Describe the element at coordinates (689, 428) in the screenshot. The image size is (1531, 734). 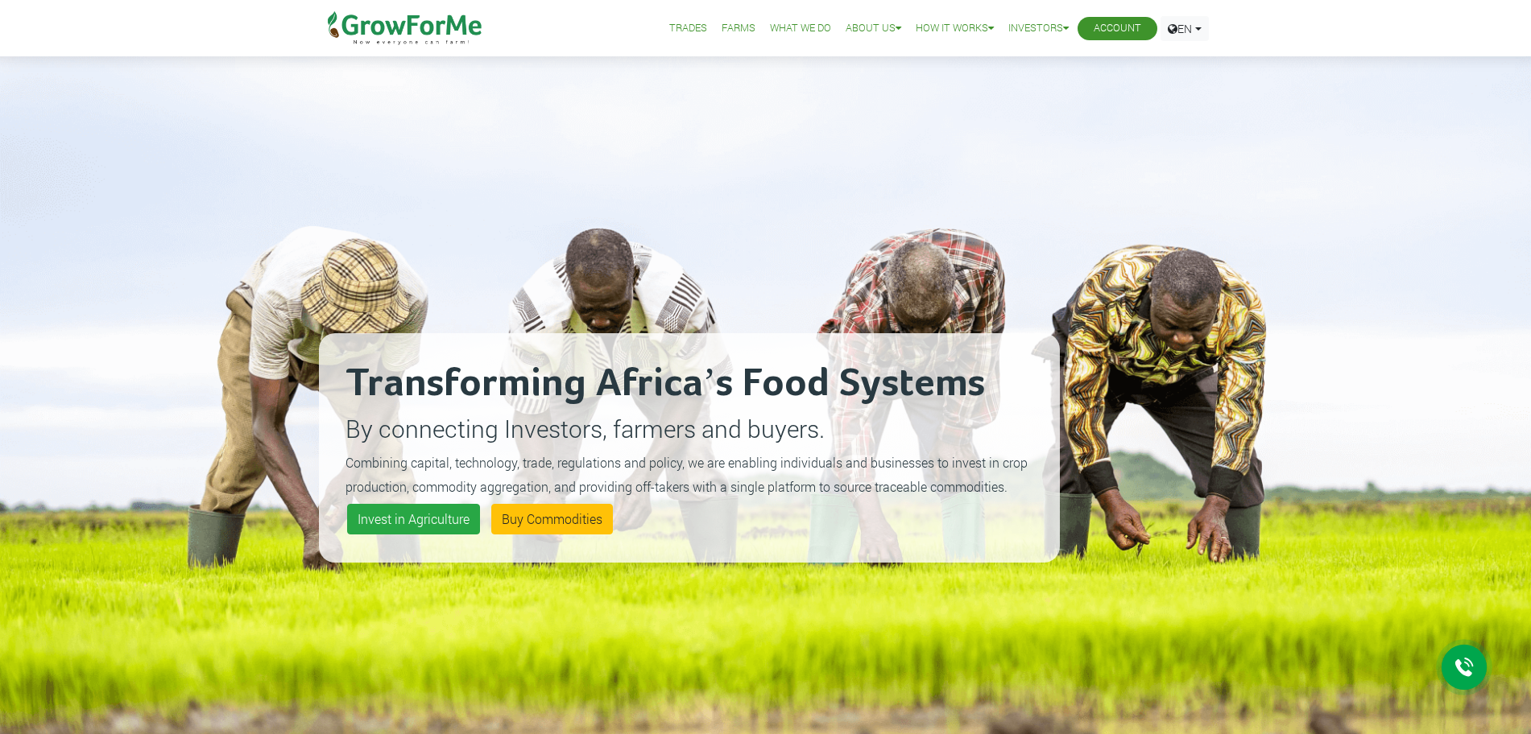
I see `p: By connecting Investors, farmers and buyers.` at that location.